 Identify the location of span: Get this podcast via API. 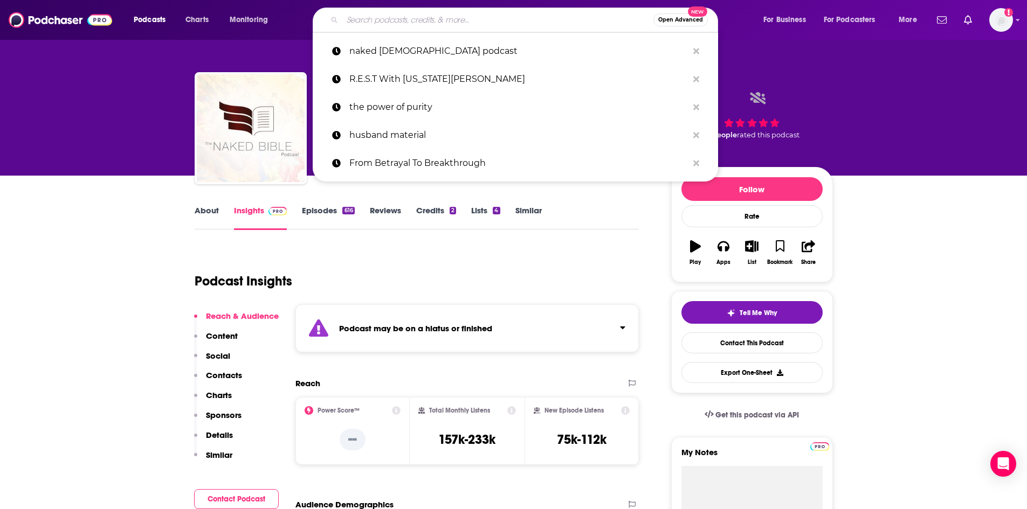
(757, 415).